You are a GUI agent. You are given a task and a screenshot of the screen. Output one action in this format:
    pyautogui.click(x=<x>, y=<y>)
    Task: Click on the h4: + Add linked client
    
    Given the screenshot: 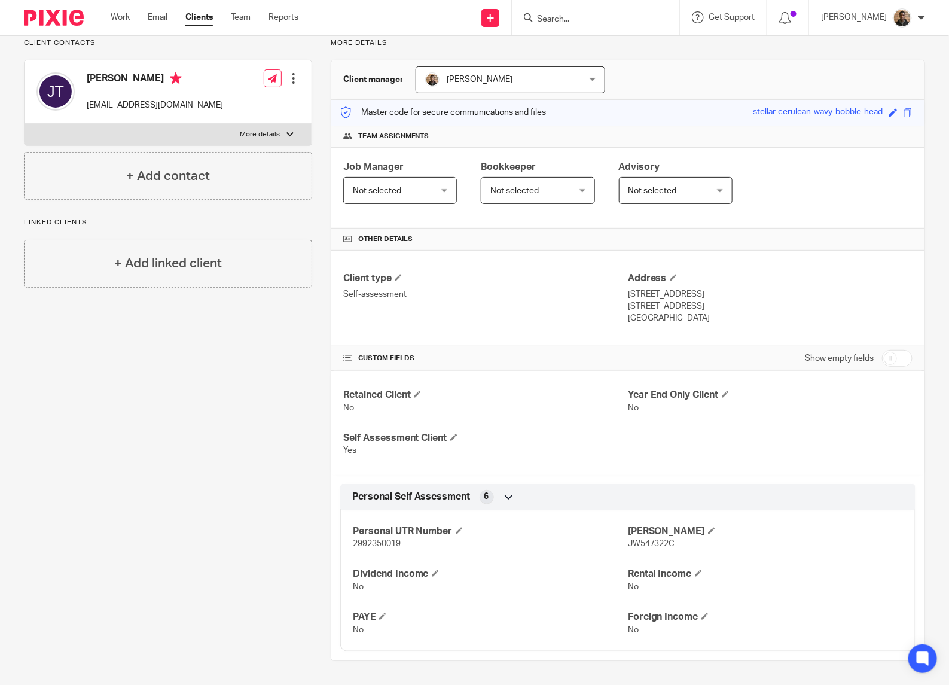 What is the action you would take?
    pyautogui.click(x=168, y=263)
    